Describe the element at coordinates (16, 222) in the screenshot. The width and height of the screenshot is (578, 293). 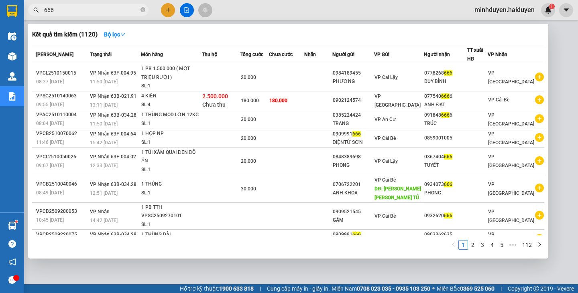
I see `sup: 1` at that location.